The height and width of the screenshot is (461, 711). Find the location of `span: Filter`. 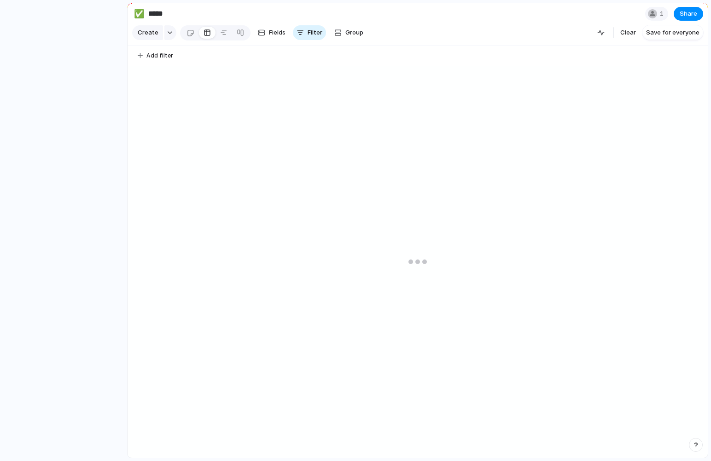

span: Filter is located at coordinates (315, 33).